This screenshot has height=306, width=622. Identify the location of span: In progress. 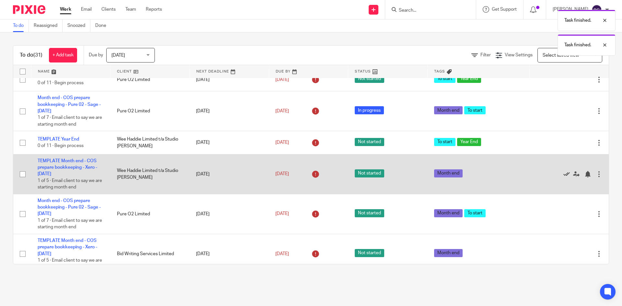
(369, 110).